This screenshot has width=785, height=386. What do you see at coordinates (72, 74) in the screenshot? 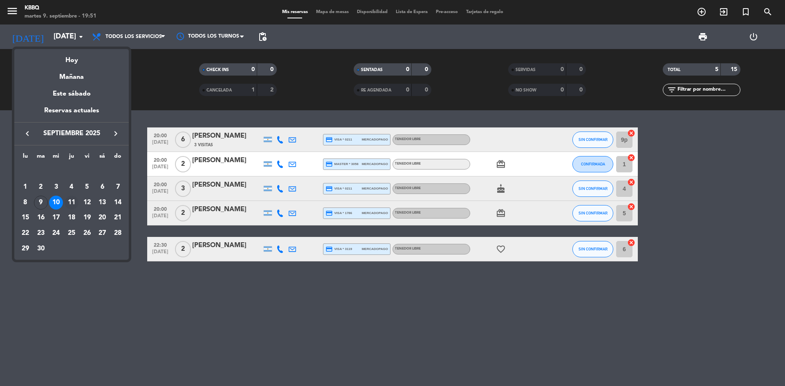
I see `div: Mañana` at bounding box center [72, 74].